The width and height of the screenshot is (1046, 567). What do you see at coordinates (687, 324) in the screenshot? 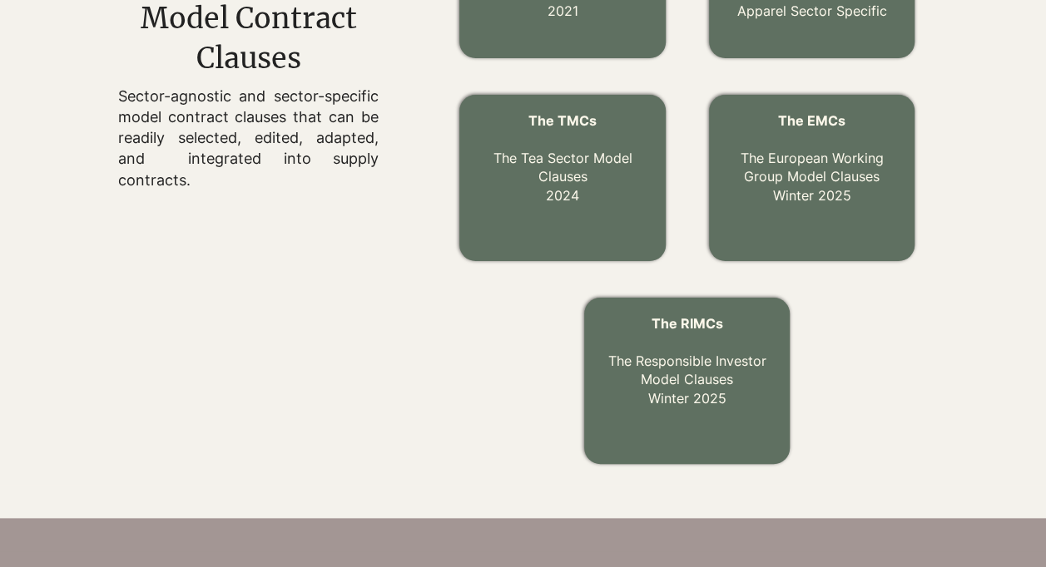
I see `span: The RIMCs` at bounding box center [687, 324].